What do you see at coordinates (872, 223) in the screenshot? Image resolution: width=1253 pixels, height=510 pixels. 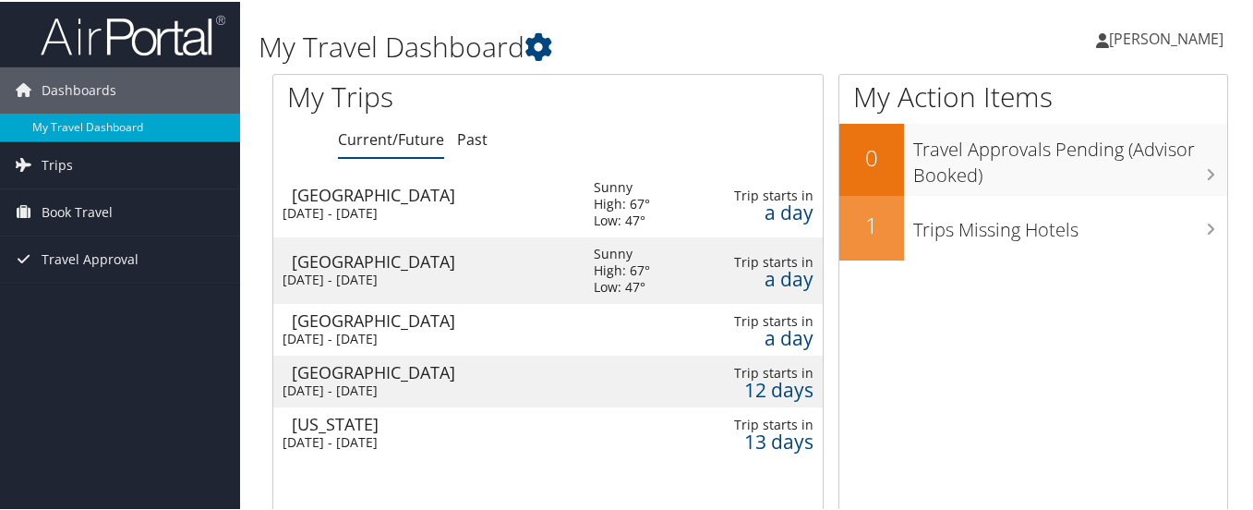 I see `h2: 1` at bounding box center [872, 223].